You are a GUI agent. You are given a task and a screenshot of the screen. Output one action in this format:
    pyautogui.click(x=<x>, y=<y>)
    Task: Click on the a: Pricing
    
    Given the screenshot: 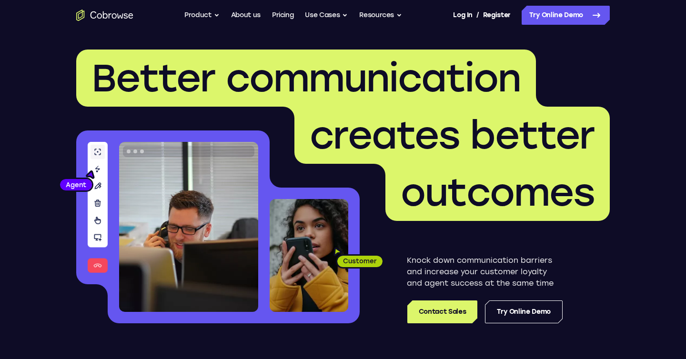 What is the action you would take?
    pyautogui.click(x=283, y=15)
    